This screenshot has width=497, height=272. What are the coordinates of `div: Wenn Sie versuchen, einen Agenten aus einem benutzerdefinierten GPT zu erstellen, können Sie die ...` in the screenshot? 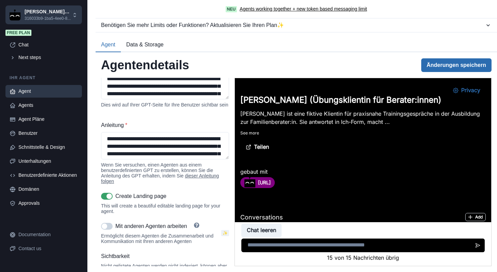 It's located at (165, 173).